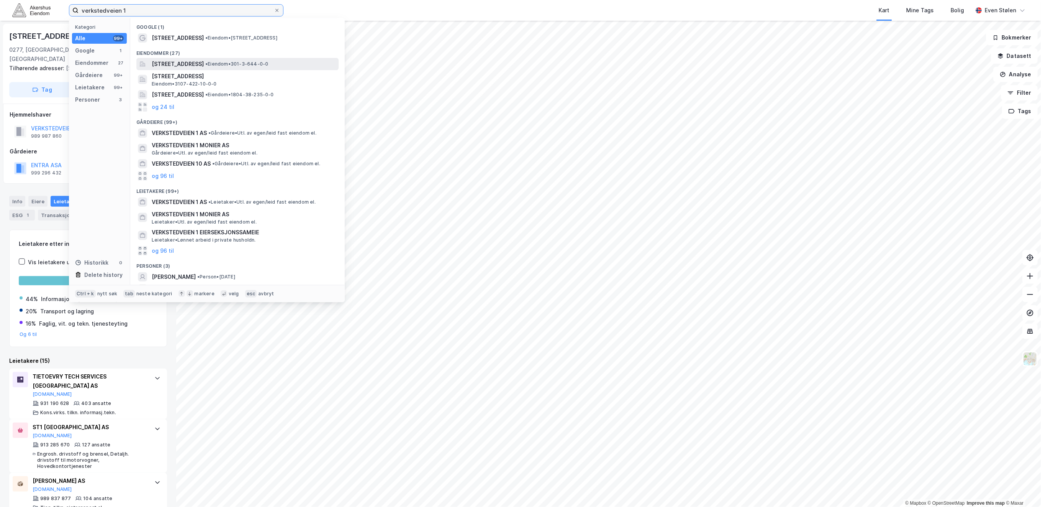  What do you see at coordinates (234, 294) in the screenshot?
I see `div: velg` at bounding box center [234, 294].